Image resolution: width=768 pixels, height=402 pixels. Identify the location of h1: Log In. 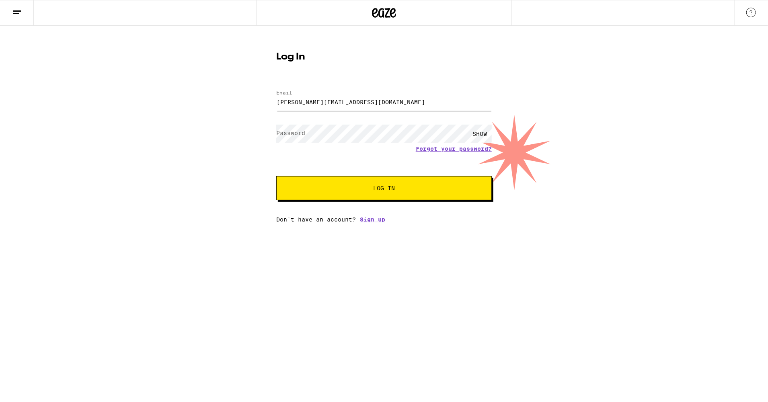
(384, 57).